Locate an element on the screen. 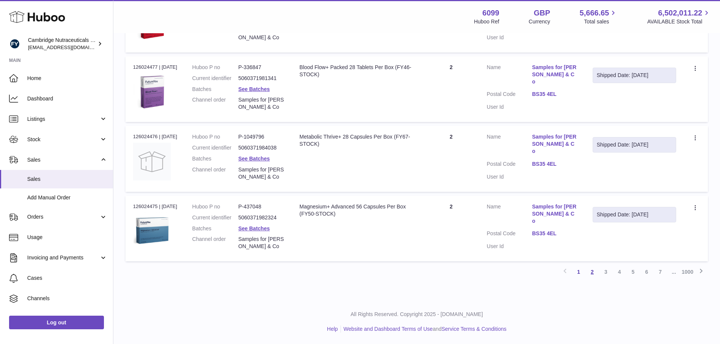  span: Dashboard is located at coordinates (67, 99).